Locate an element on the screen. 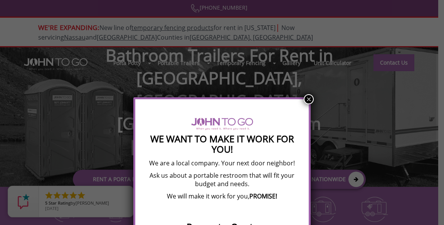 The height and width of the screenshot is (225, 444). b: PROMISE! is located at coordinates (263, 197).